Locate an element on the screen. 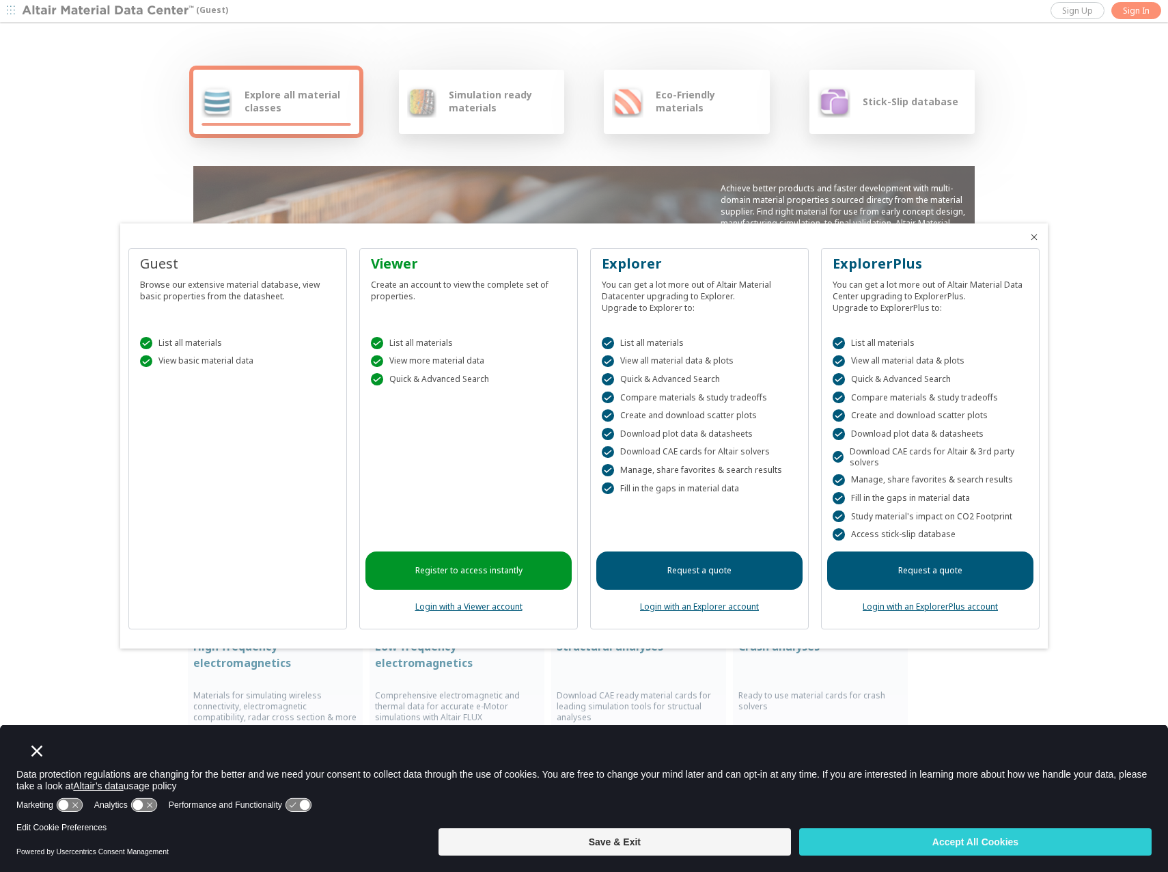  div: You can get a lot more out of Altair Material Data Center upgrading to ExplorerPlus. Upgrade to E... is located at coordinates (931, 293).